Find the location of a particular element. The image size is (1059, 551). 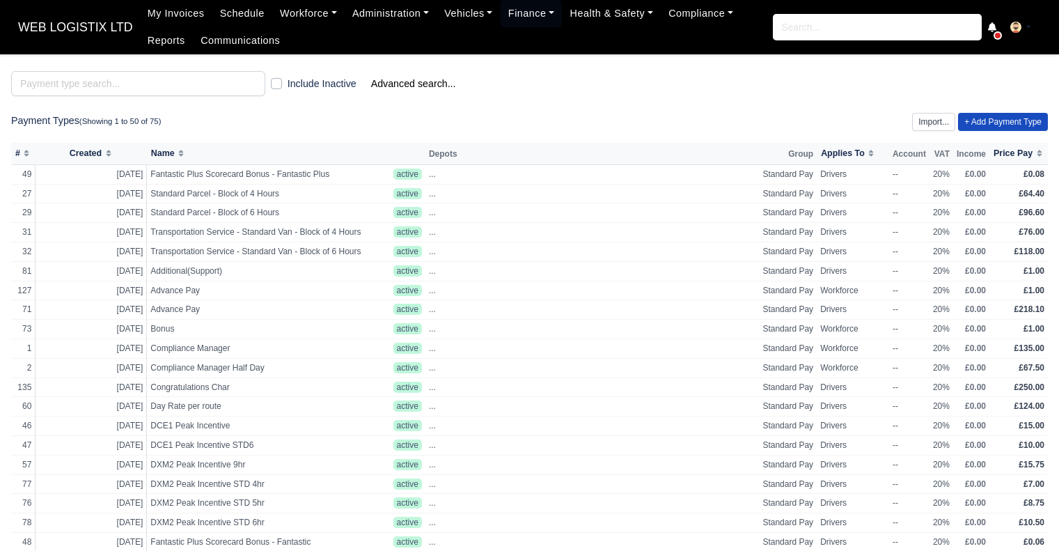

span: DXM2 Peak Incentive STD 5hr is located at coordinates (268, 503).